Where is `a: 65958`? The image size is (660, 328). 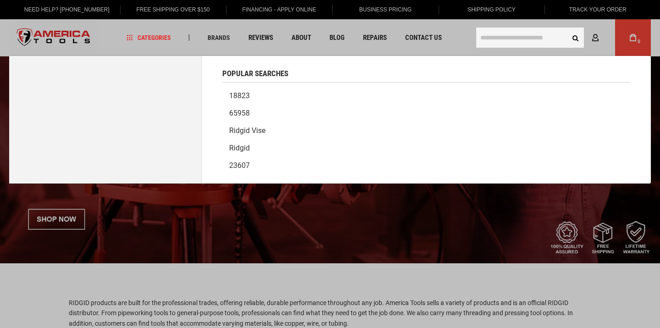 a: 65958 is located at coordinates (426, 113).